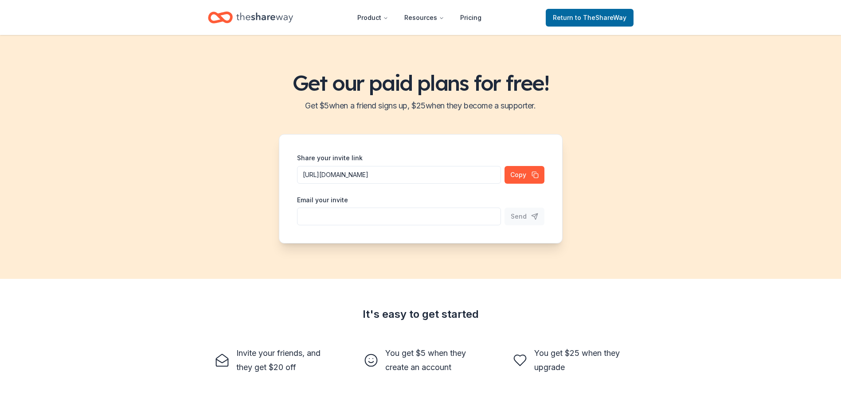 The image size is (841, 409). Describe the element at coordinates (471, 18) in the screenshot. I see `a: Pricing` at that location.